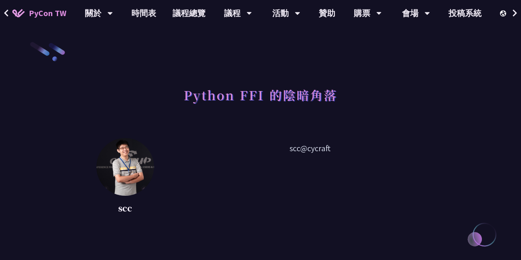  What do you see at coordinates (47, 13) in the screenshot?
I see `span: PyCon TW` at bounding box center [47, 13].